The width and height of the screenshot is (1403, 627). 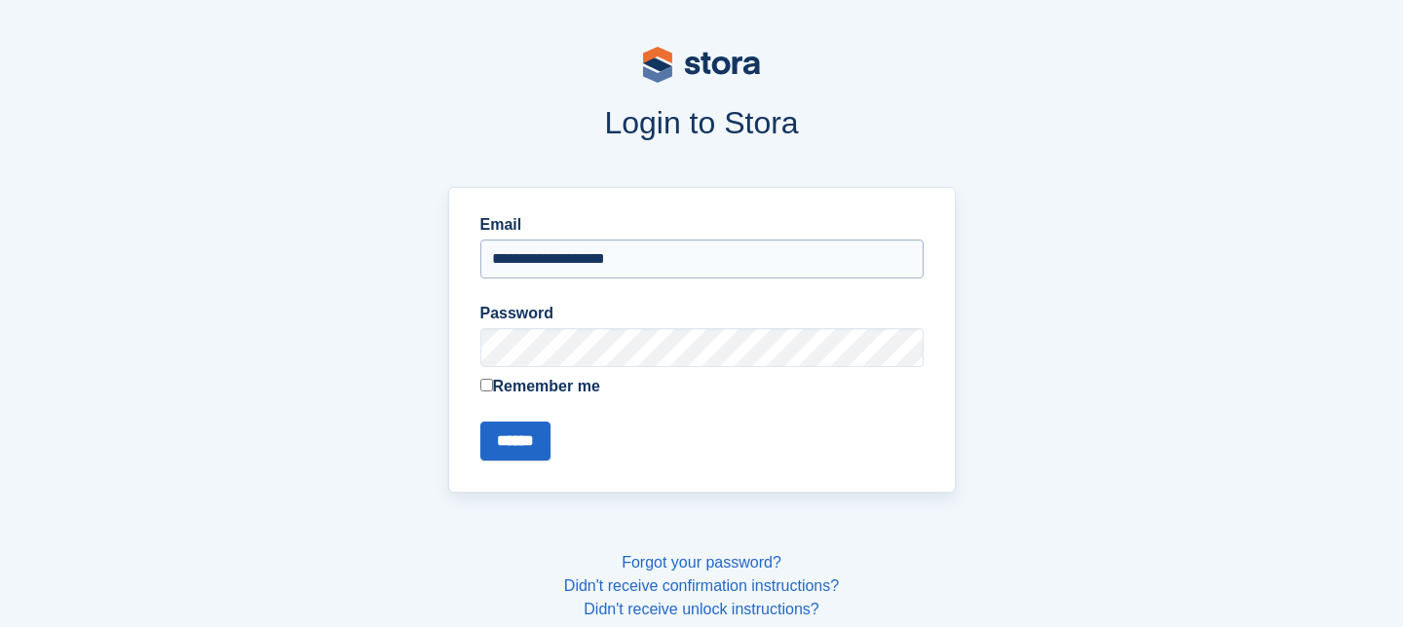 I want to click on h1: Login to Stora, so click(x=701, y=123).